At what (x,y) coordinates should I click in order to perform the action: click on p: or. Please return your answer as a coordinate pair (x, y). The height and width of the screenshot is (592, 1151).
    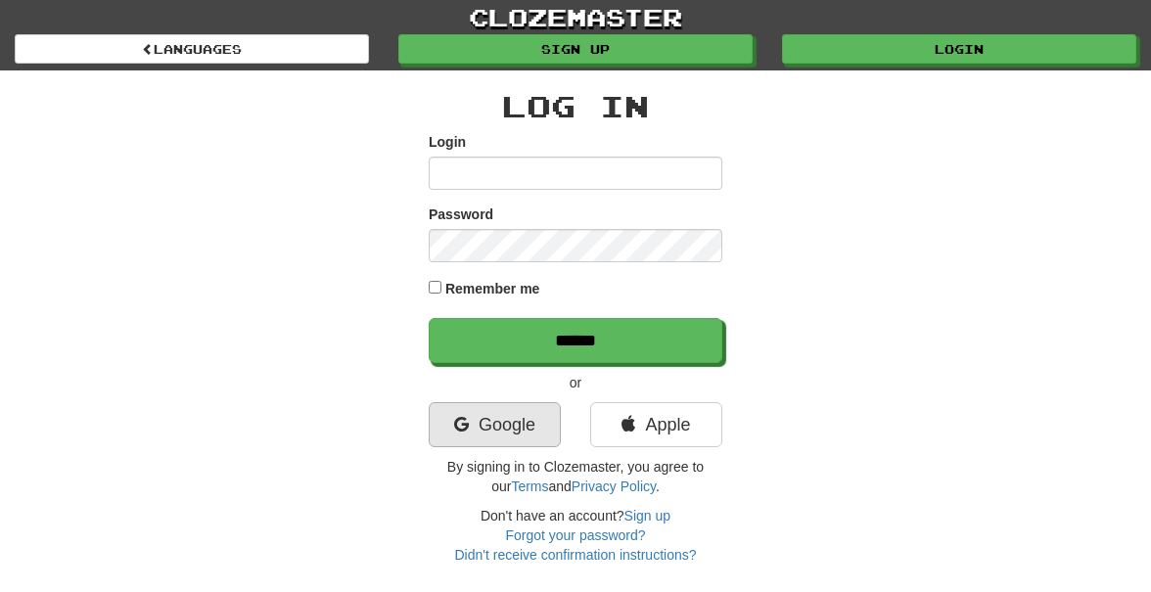
    Looking at the image, I should click on (575, 383).